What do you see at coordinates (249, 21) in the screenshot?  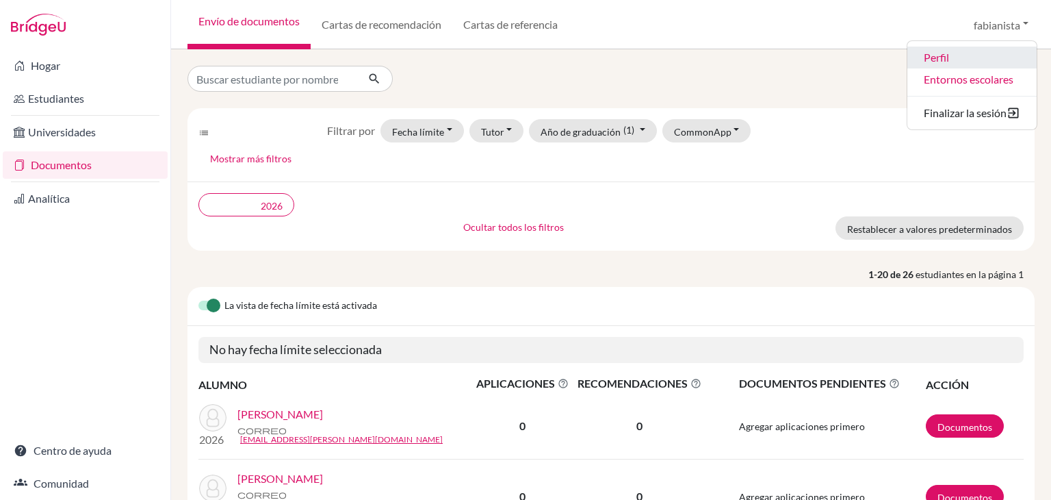 I see `font: Envío de documentos` at bounding box center [249, 21].